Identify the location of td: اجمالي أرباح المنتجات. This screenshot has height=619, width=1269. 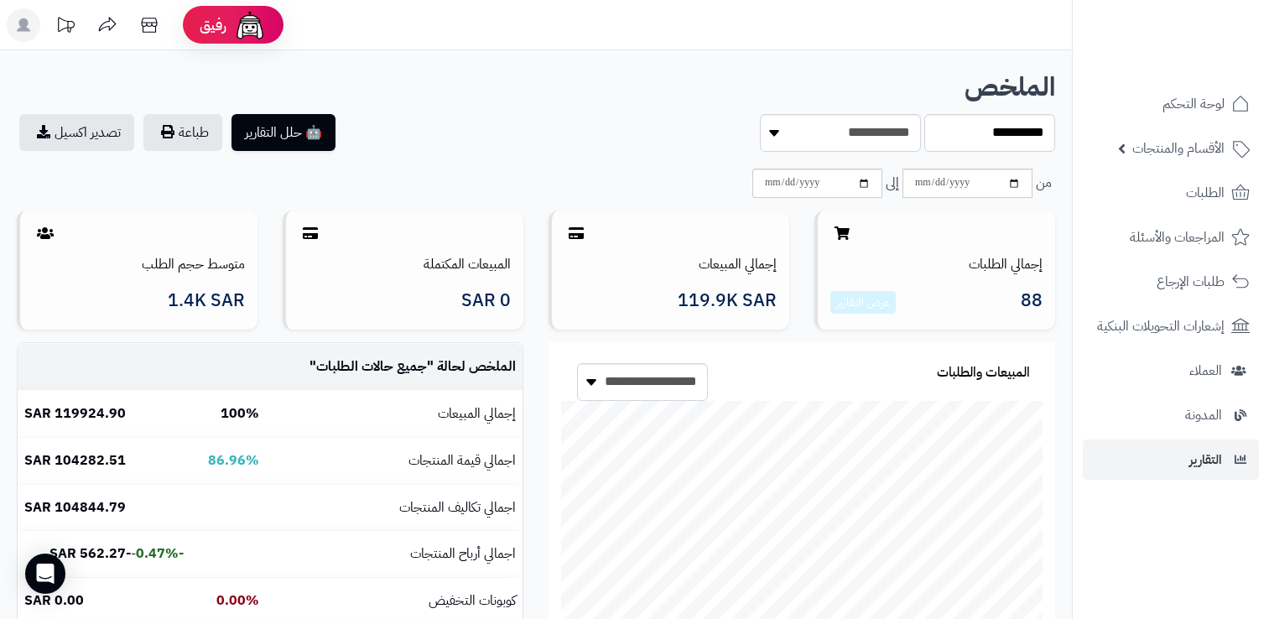
(394, 553).